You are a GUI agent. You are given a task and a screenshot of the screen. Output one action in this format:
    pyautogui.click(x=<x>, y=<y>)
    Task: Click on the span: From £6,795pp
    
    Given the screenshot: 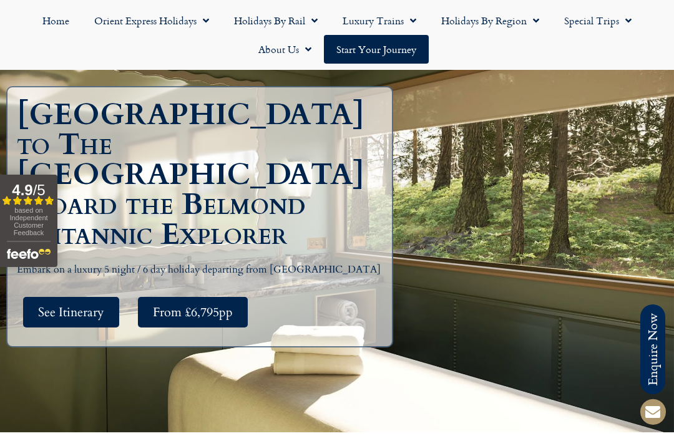 What is the action you would take?
    pyautogui.click(x=193, y=312)
    